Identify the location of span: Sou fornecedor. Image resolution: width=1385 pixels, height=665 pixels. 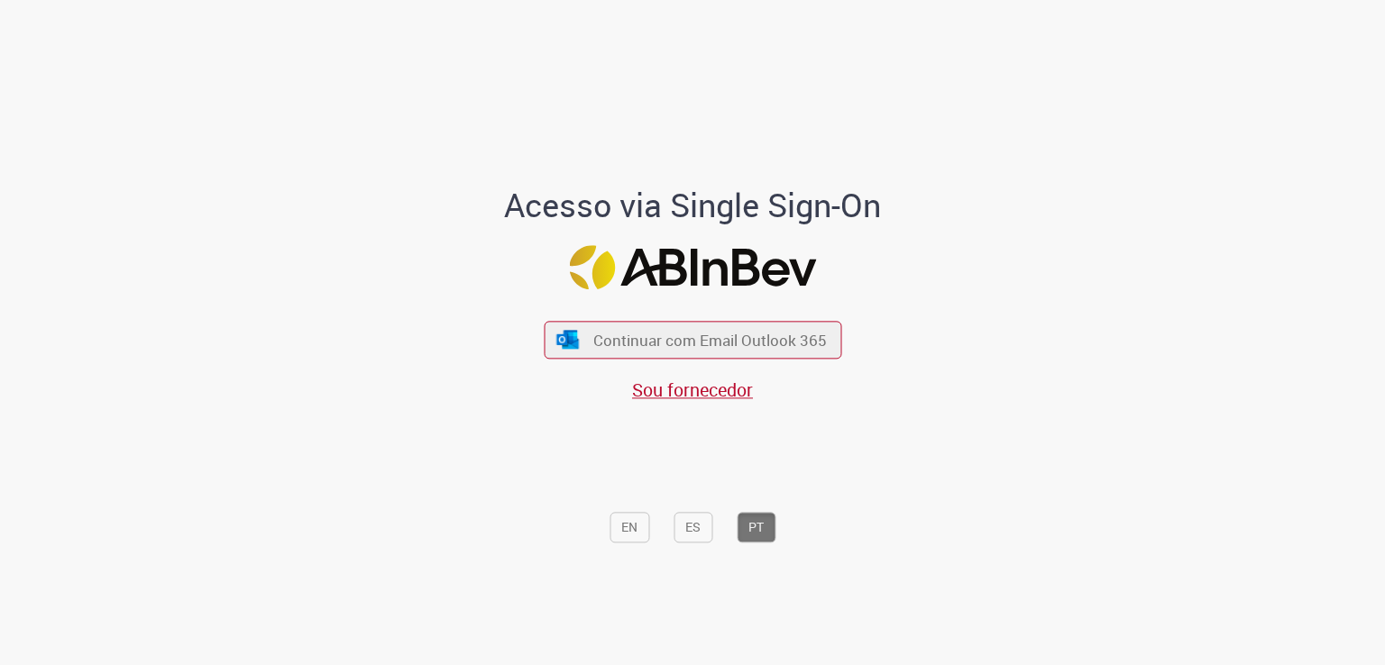
(693, 390).